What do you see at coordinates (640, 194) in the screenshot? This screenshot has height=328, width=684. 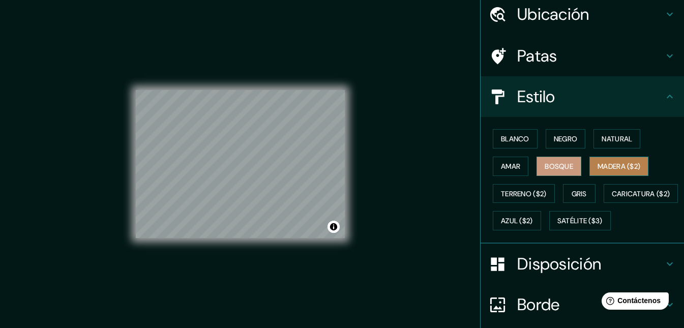 I see `font: Caricatura ($2)` at bounding box center [640, 194].